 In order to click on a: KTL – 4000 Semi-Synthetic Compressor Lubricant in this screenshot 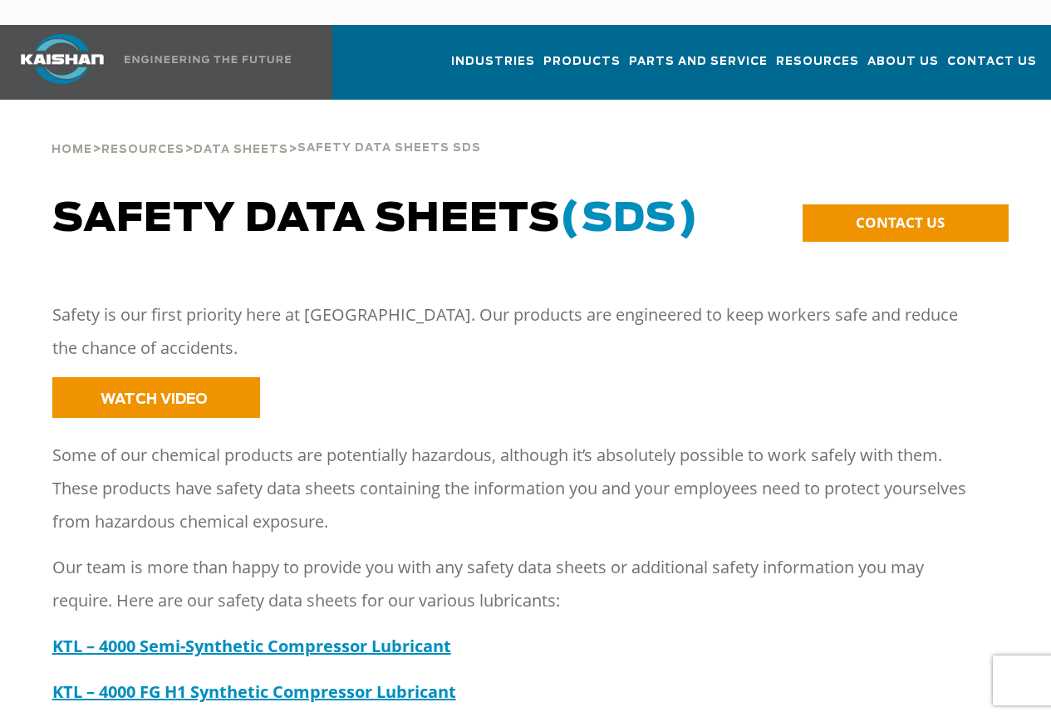, I will do `click(252, 646)`.